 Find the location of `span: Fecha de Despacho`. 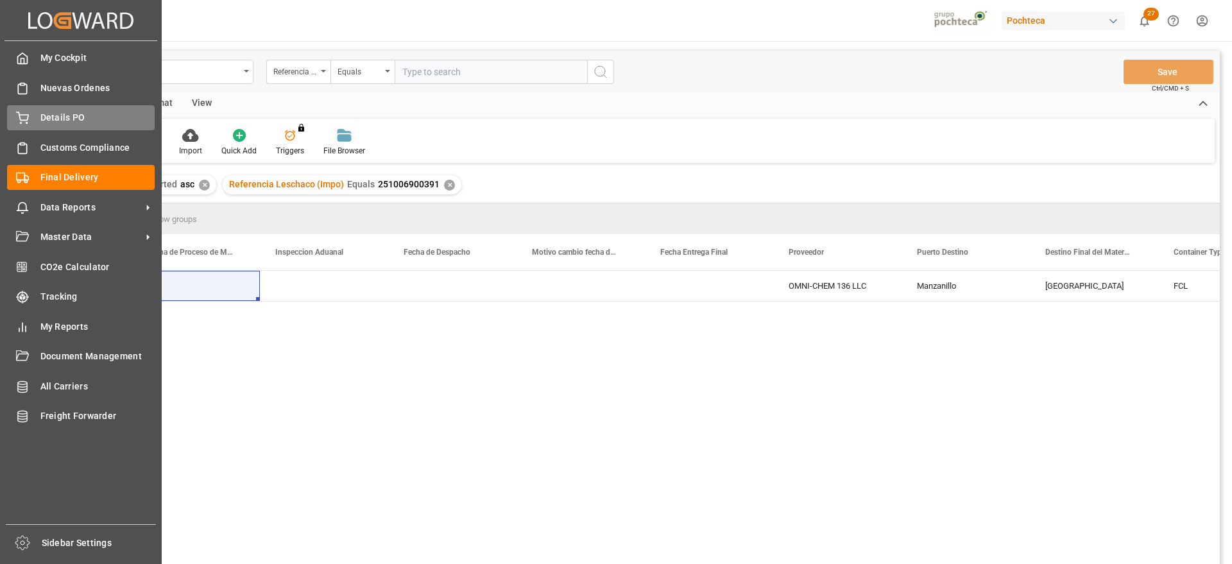

span: Fecha de Despacho is located at coordinates (437, 252).